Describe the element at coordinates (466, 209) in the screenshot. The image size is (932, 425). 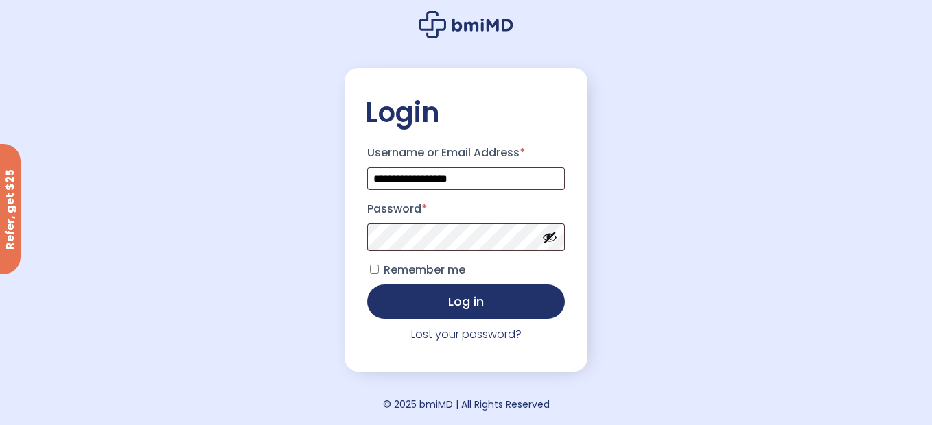
I see `label: Password` at that location.